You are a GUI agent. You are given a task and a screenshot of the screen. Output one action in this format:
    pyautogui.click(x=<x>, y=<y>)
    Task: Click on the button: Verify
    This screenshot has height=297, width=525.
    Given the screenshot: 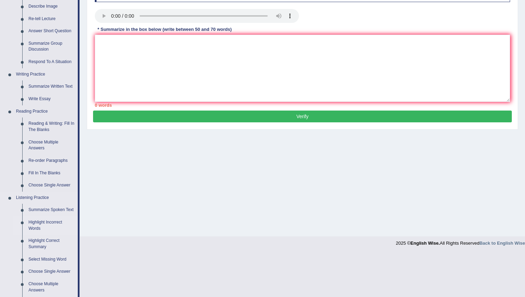 What is the action you would take?
    pyautogui.click(x=302, y=117)
    